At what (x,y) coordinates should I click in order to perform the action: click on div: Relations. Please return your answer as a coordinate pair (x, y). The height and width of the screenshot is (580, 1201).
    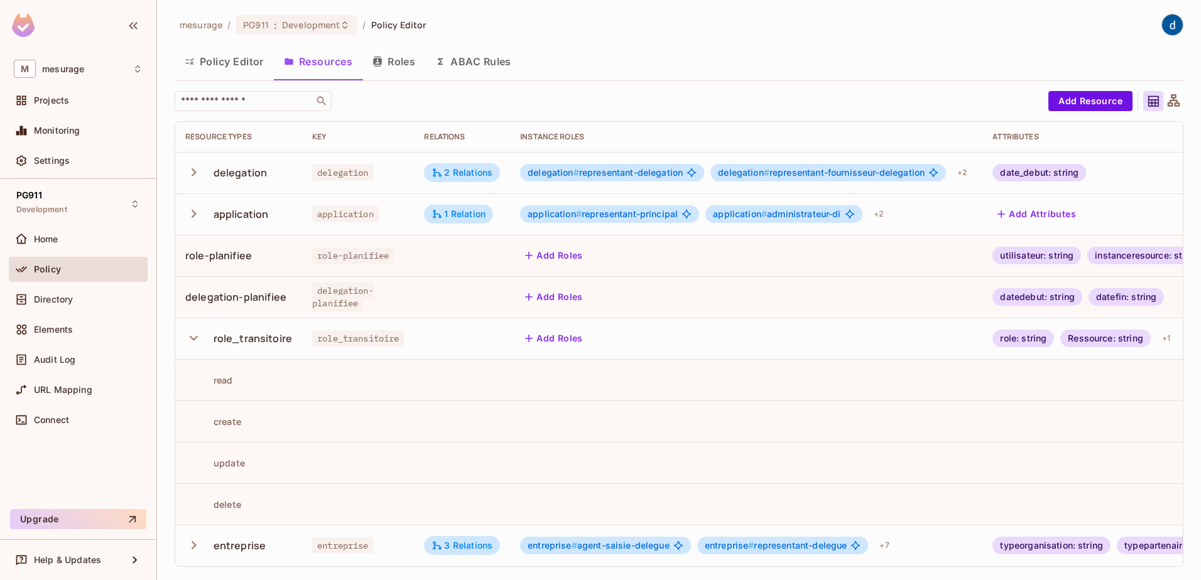
    Looking at the image, I should click on (462, 137).